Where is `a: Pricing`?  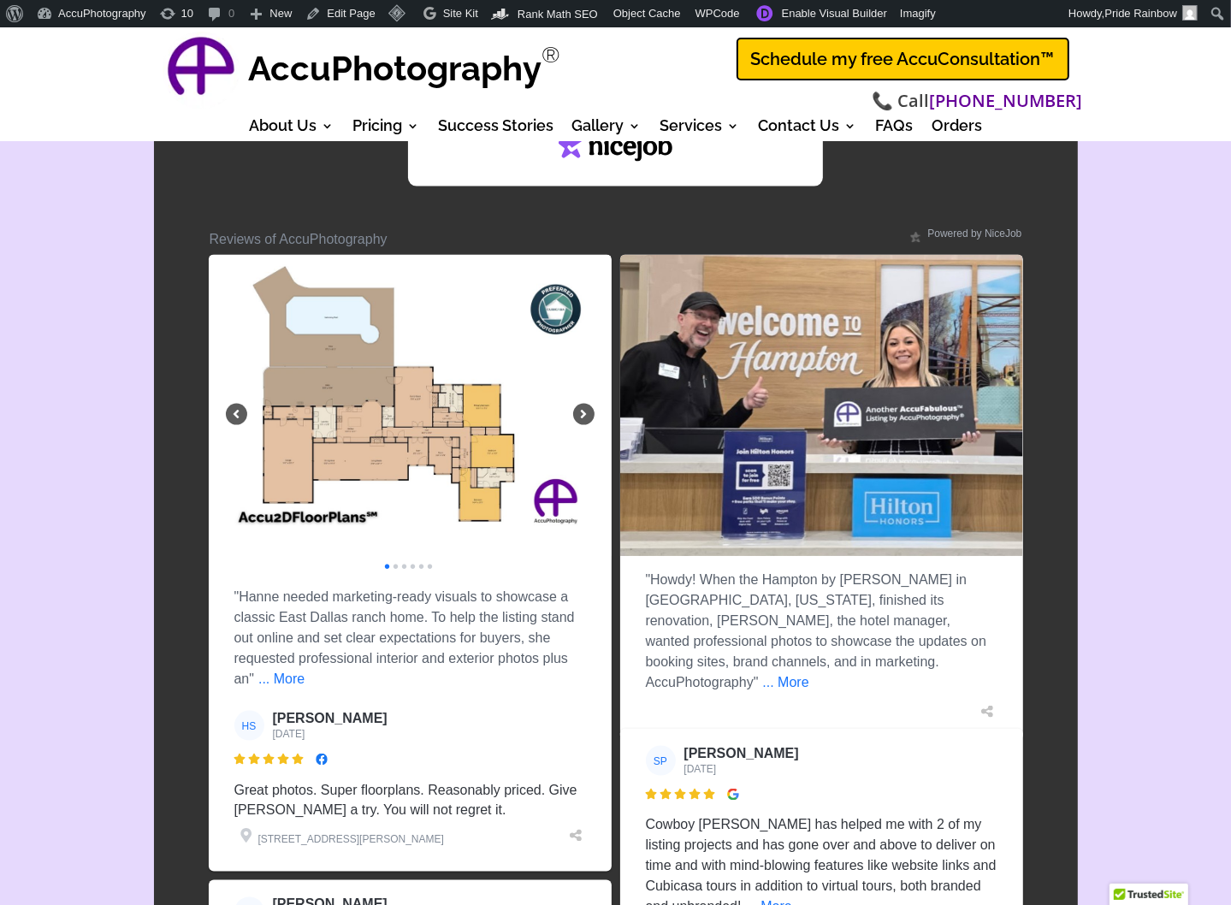 a: Pricing is located at coordinates (386, 129).